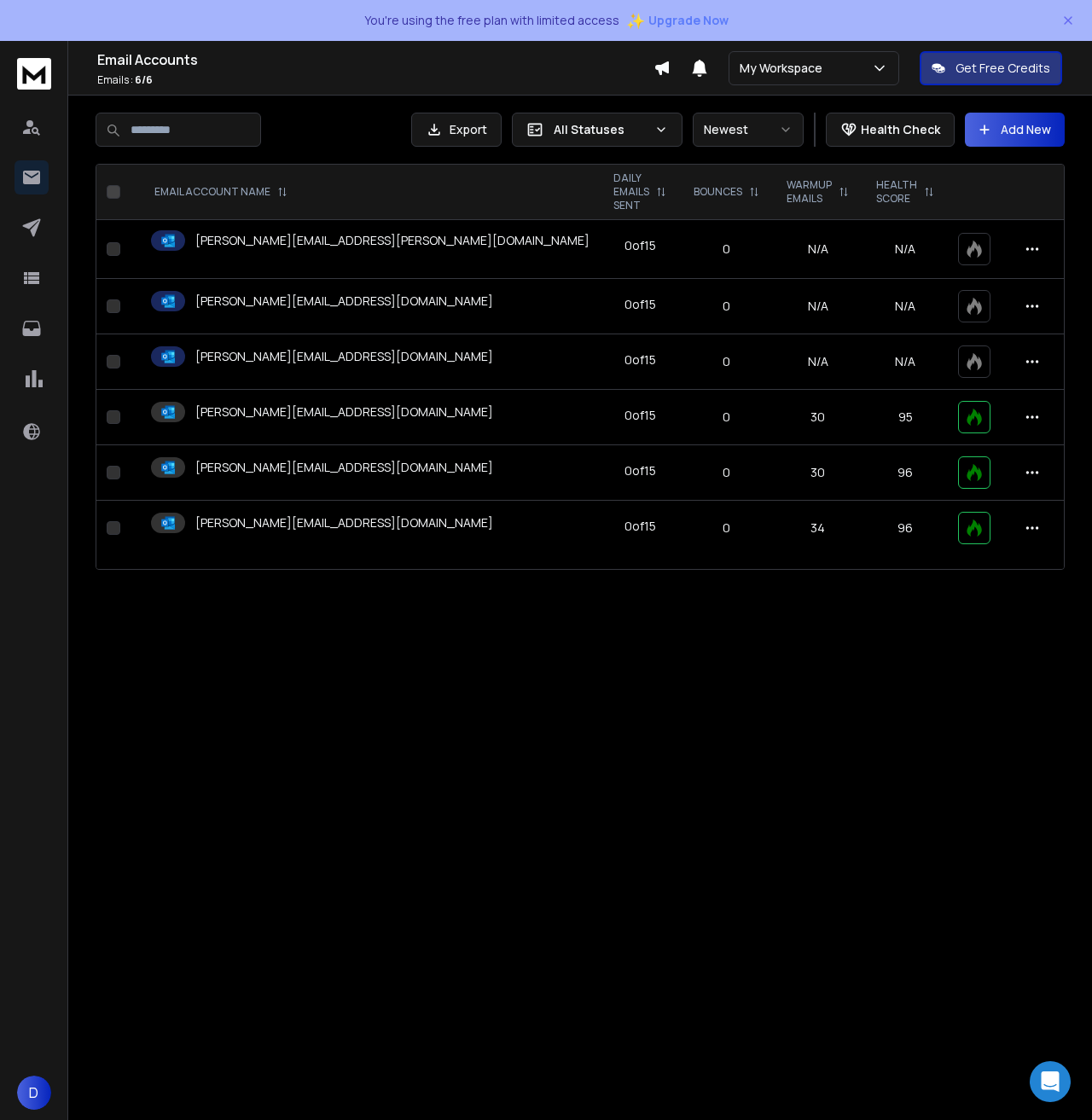 The width and height of the screenshot is (1092, 1120). I want to click on button: Get Free Credits, so click(991, 68).